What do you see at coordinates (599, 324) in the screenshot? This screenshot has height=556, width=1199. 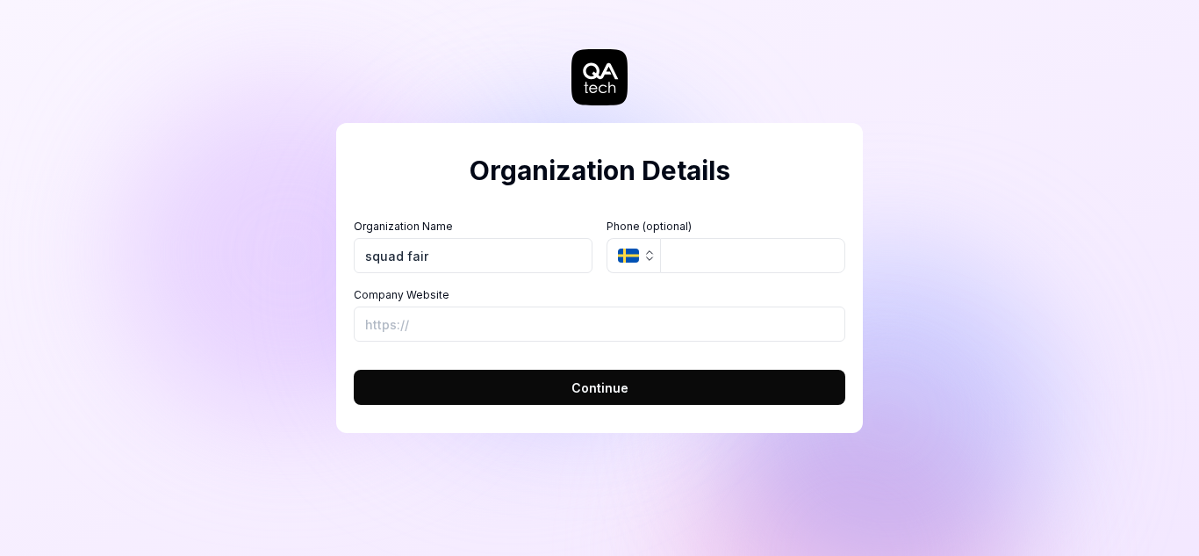 I see `input: https://` at bounding box center [599, 324].